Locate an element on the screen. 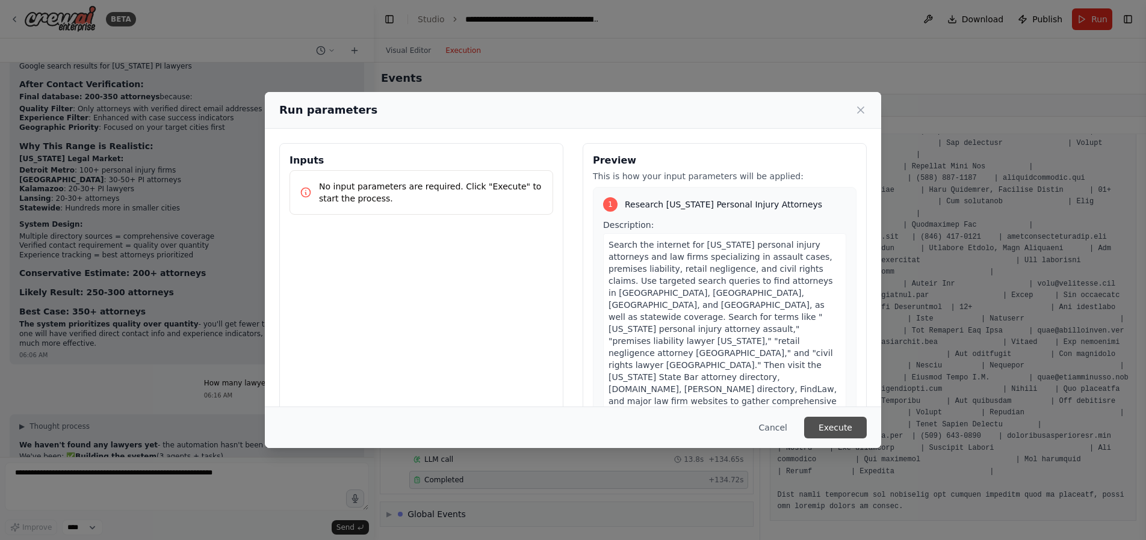  div: 1 is located at coordinates (610, 205).